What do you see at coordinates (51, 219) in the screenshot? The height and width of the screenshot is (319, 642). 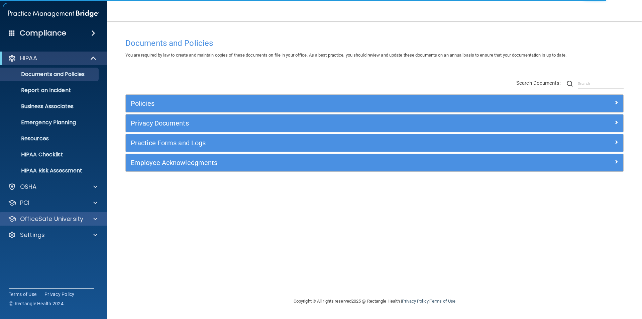 I see `p: OfficeSafe University` at bounding box center [51, 219].